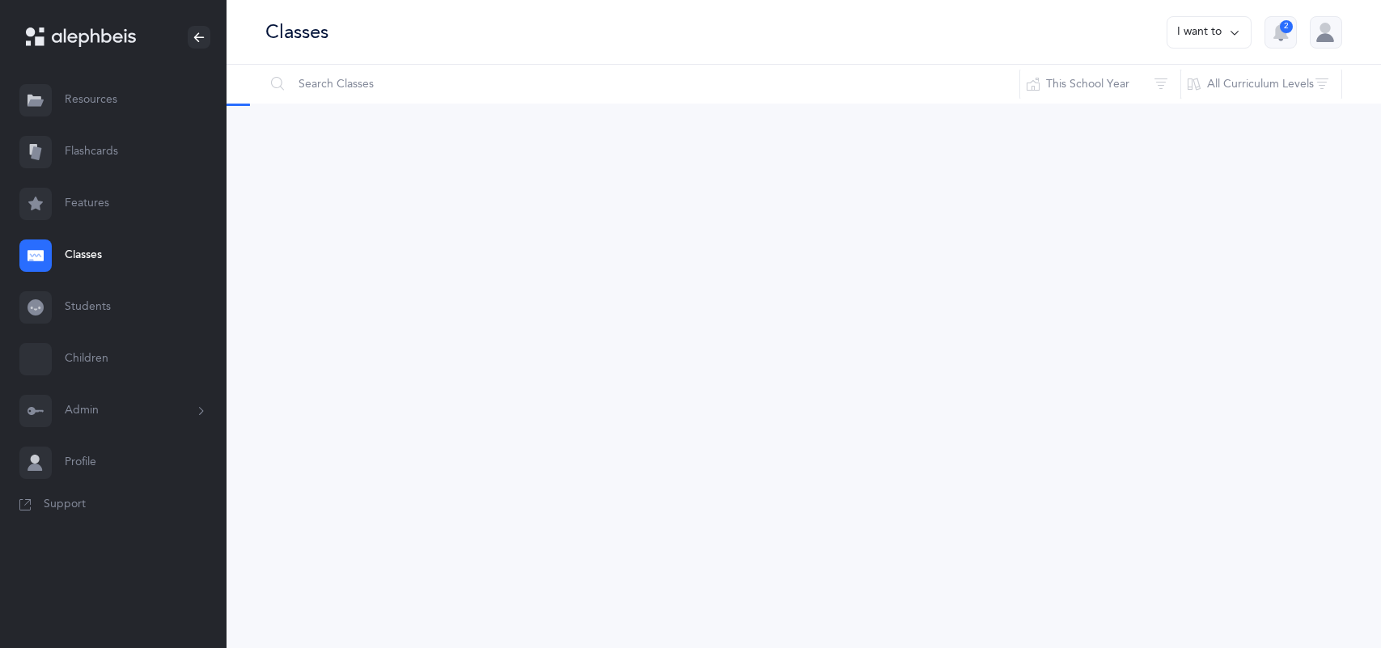 The image size is (1381, 648). Describe the element at coordinates (1261, 84) in the screenshot. I see `button: All Curriculum Levels` at that location.